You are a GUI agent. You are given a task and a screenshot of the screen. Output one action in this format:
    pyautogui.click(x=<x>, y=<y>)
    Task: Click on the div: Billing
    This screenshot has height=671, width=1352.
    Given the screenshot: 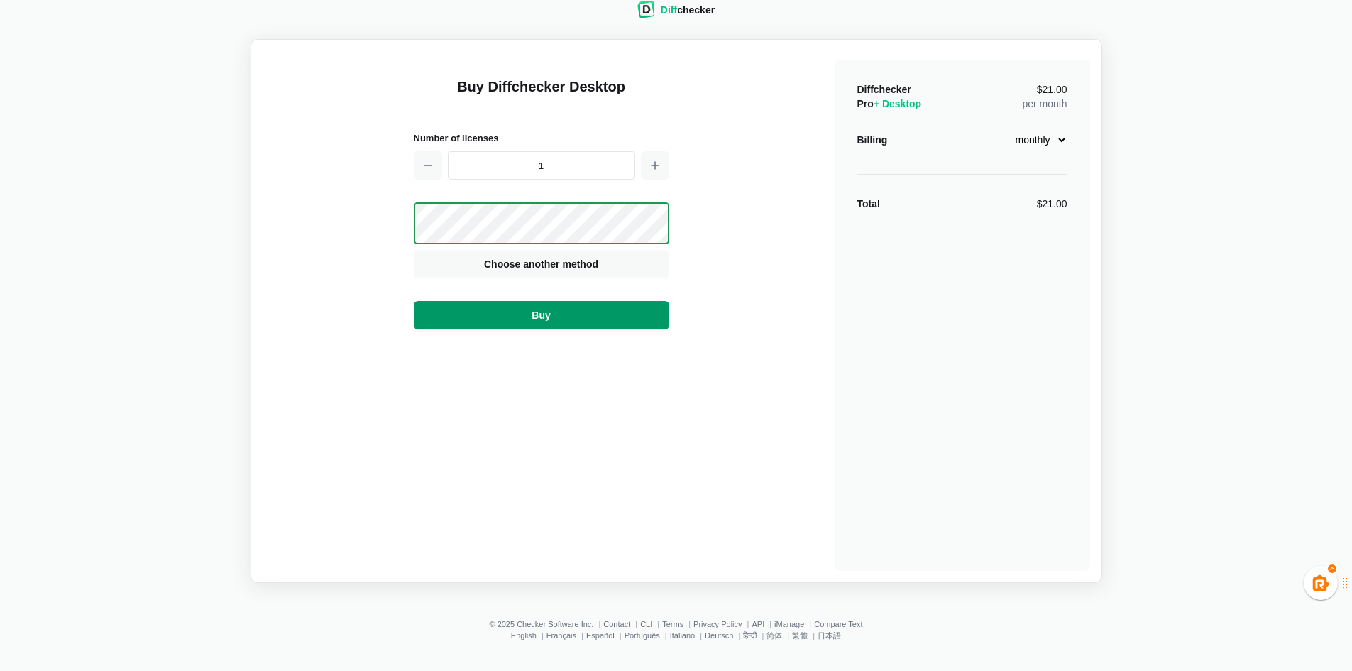 What is the action you would take?
    pyautogui.click(x=872, y=140)
    